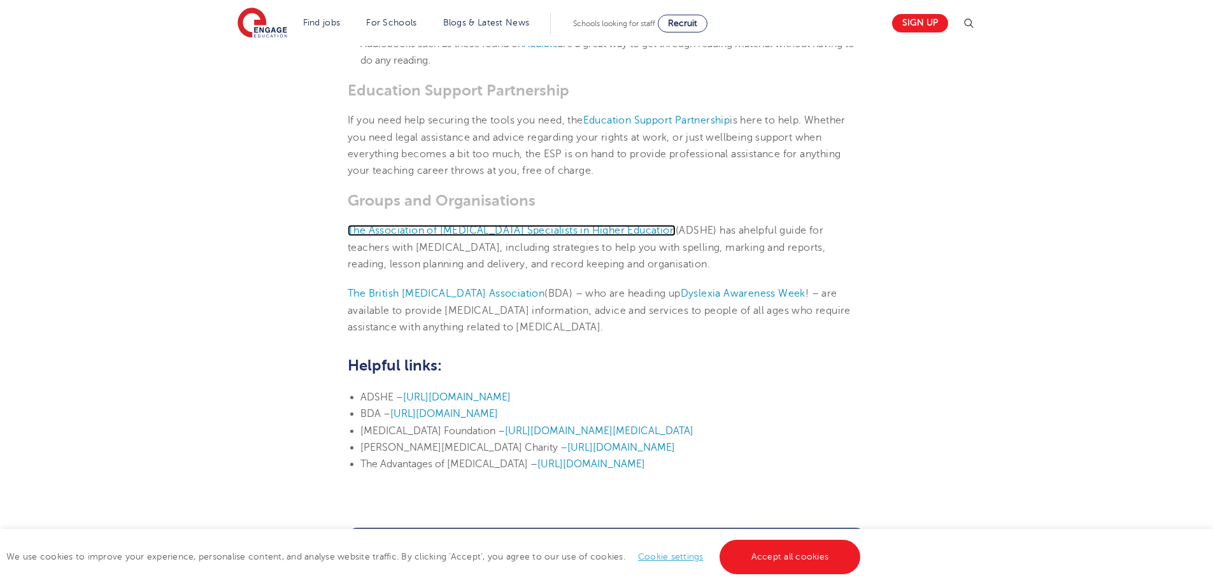 This screenshot has height=585, width=1213. Describe the element at coordinates (381, 397) in the screenshot. I see `span: ADSHE –` at that location.